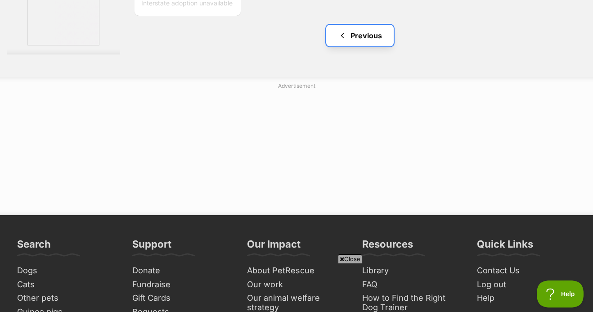  Describe the element at coordinates (182, 298) in the screenshot. I see `a: Gift Cards` at that location.